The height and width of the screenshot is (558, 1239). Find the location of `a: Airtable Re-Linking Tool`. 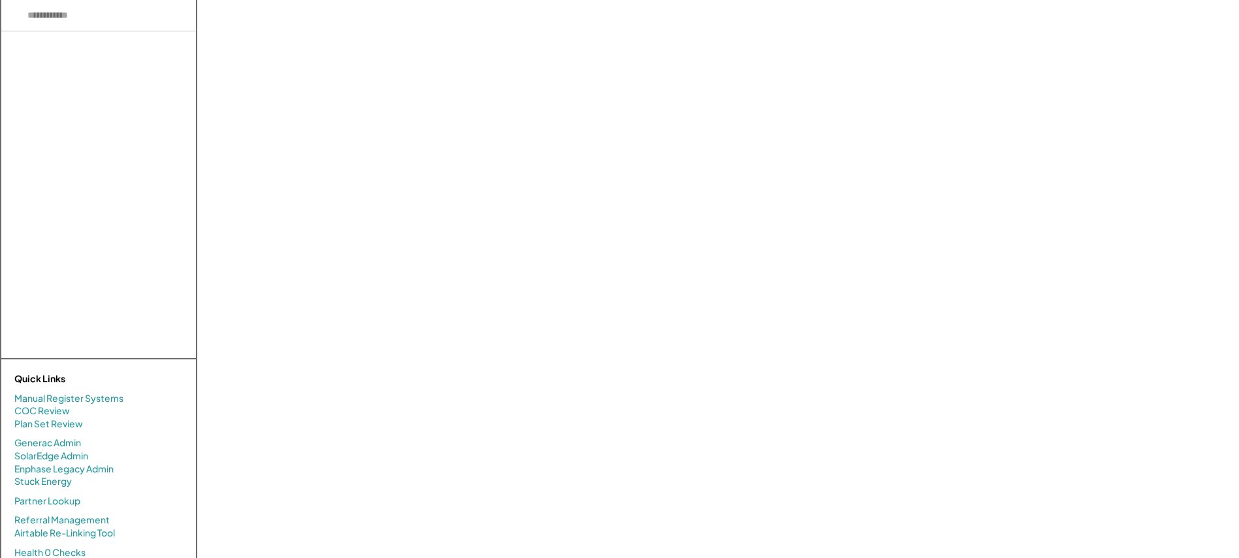

a: Airtable Re-Linking Tool is located at coordinates (65, 533).